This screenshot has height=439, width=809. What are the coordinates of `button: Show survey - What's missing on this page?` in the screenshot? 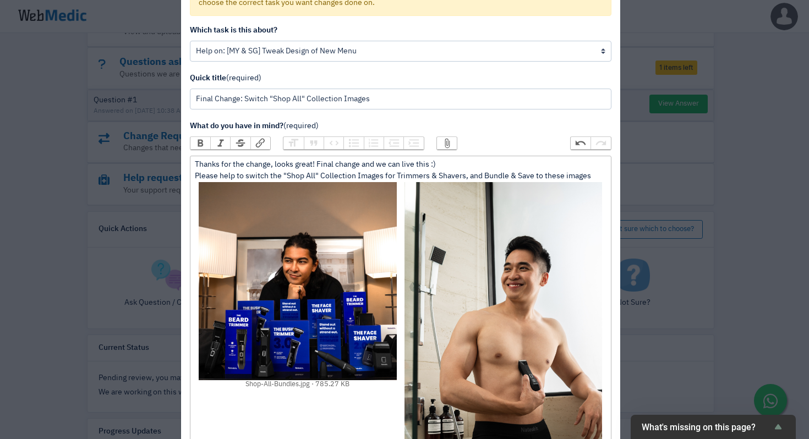 It's located at (713, 427).